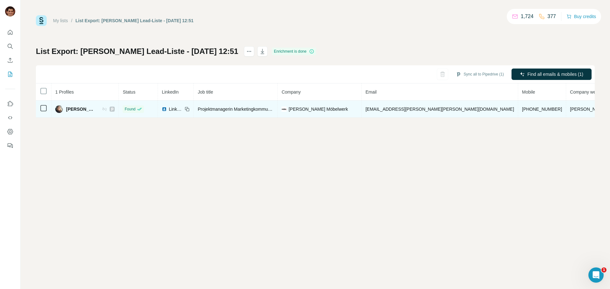  Describe the element at coordinates (240, 109) in the screenshot. I see `span: Projektmanagerin Marketingkommunikation` at that location.